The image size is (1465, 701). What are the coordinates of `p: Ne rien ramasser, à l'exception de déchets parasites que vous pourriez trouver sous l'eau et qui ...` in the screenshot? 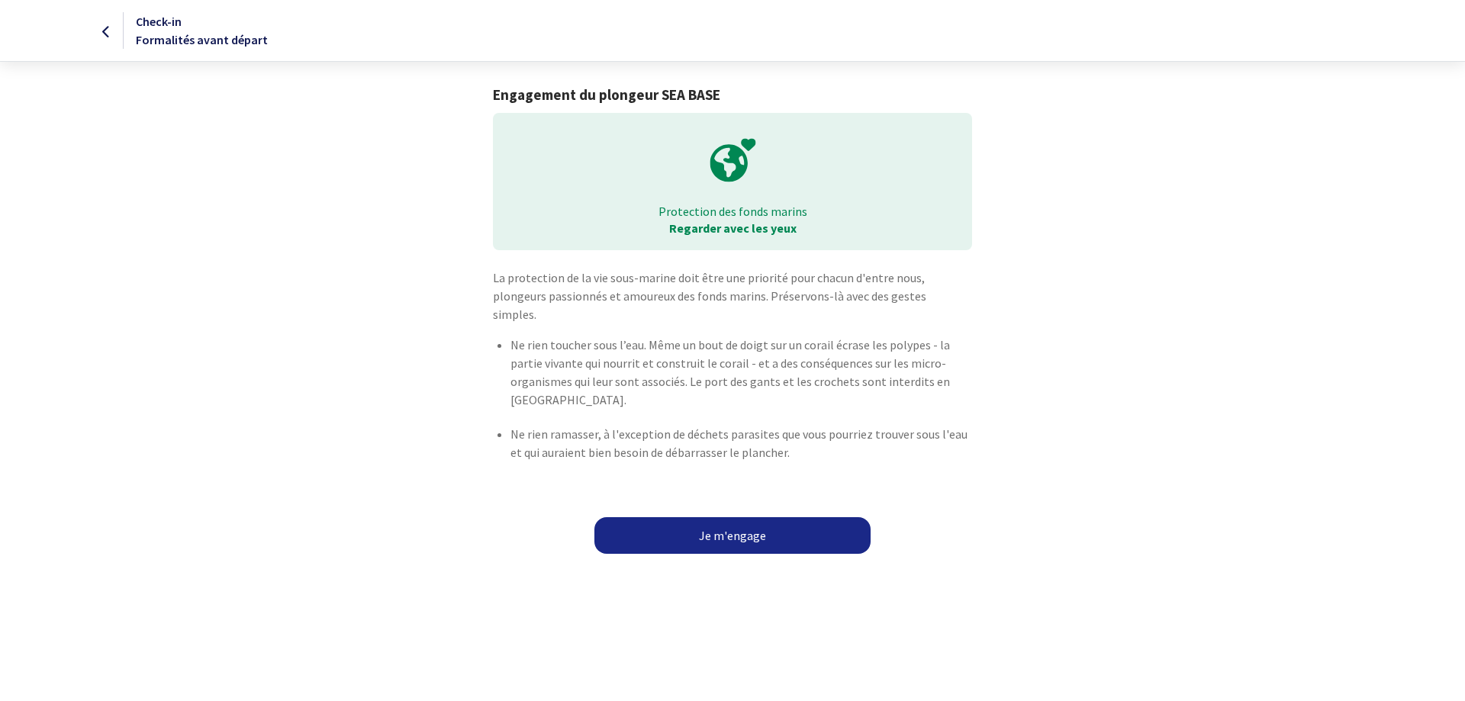 It's located at (741, 443).